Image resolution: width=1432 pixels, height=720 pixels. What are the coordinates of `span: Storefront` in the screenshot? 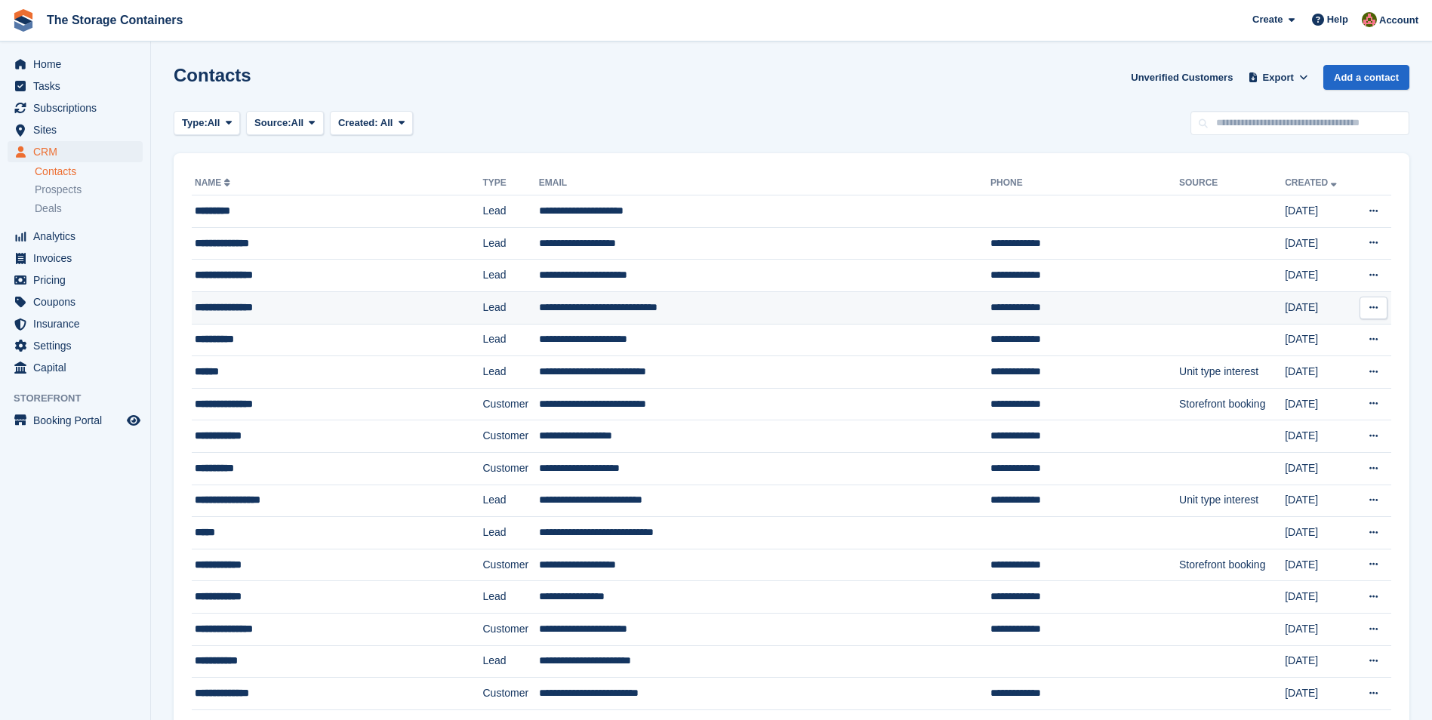 It's located at (82, 399).